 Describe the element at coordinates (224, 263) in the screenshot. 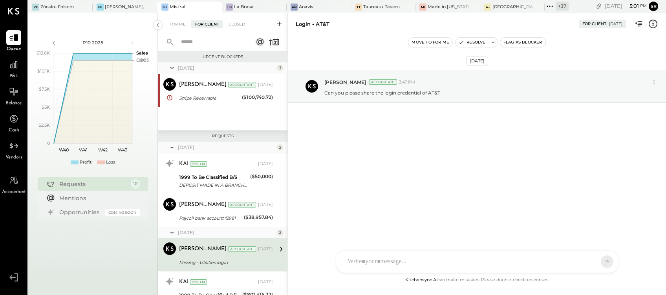

I see `div: Missing - Utilities login` at that location.